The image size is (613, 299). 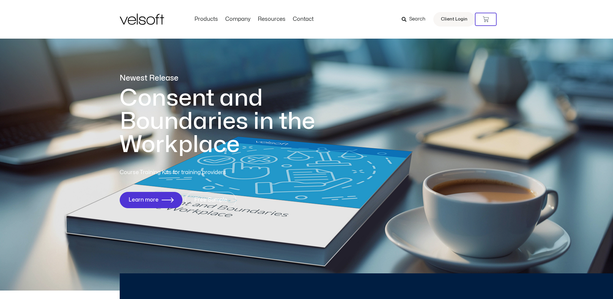 I want to click on p: Course Training Kits for training providers, so click(x=195, y=173).